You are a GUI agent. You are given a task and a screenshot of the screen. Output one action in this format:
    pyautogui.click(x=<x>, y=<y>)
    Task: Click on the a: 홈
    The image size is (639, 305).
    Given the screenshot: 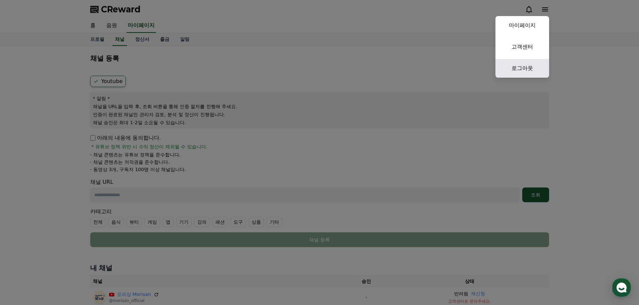 What is the action you would take?
    pyautogui.click(x=23, y=221)
    